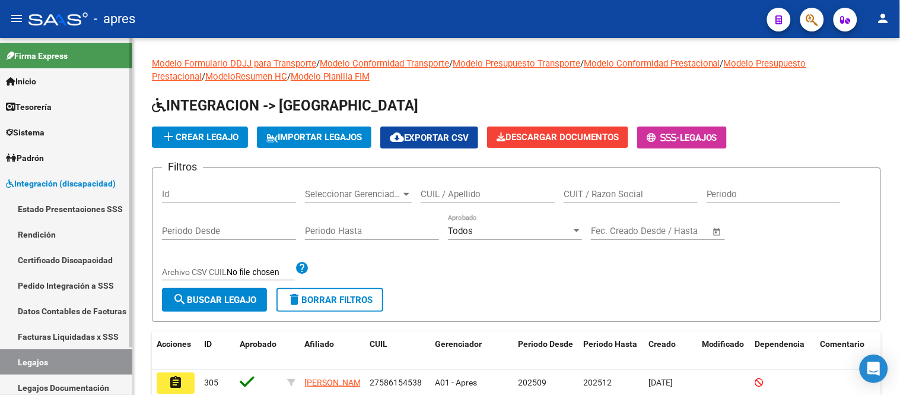 Image resolution: width=900 pixels, height=395 pixels. Describe the element at coordinates (214, 300) in the screenshot. I see `button: Buscar Legajo` at that location.